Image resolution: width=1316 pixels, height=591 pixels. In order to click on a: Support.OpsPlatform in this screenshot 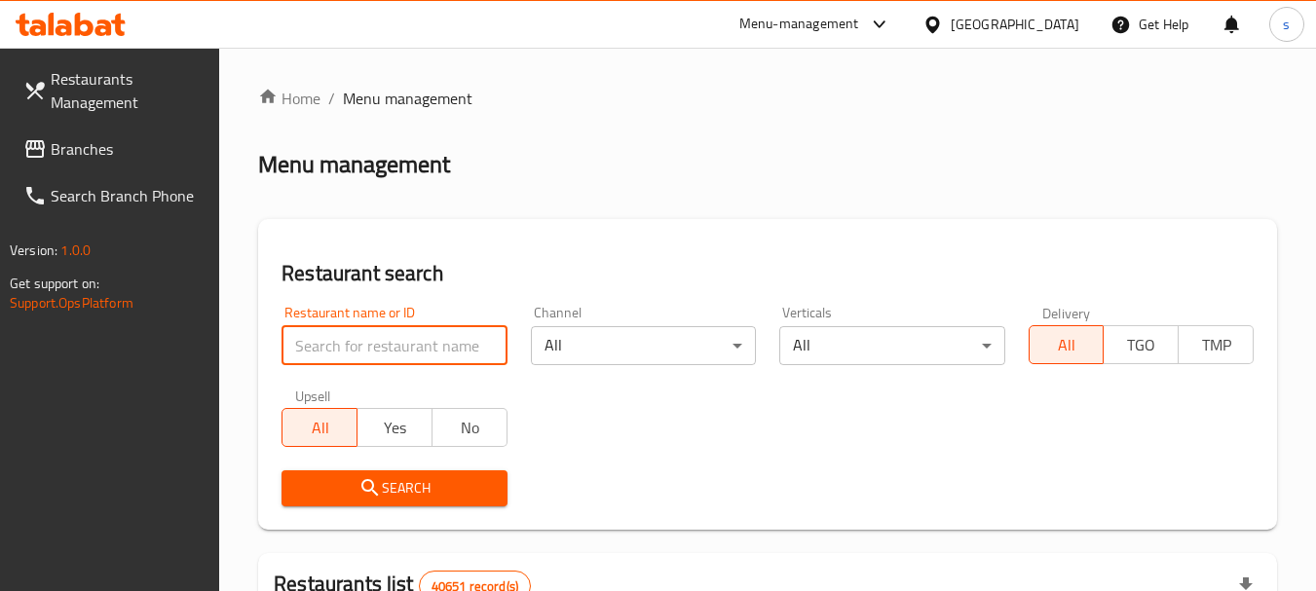, I will do `click(71, 303)`.